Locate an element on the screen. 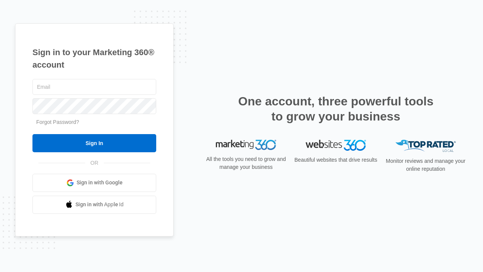 This screenshot has height=272, width=483. a: Forgot Password? is located at coordinates (58, 122).